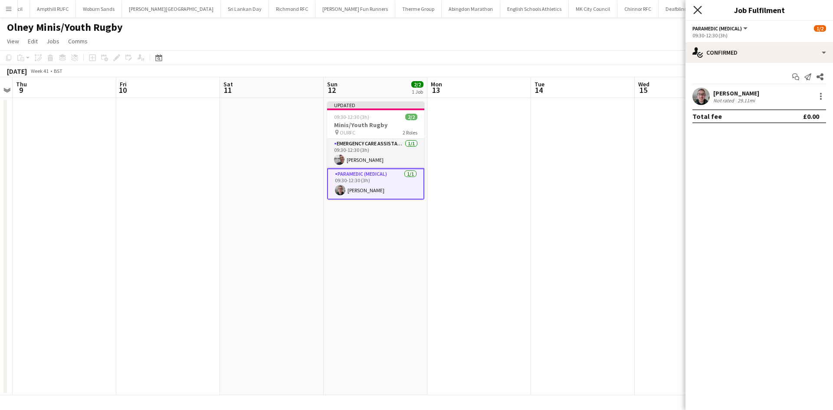  I want to click on span: 10, so click(122, 90).